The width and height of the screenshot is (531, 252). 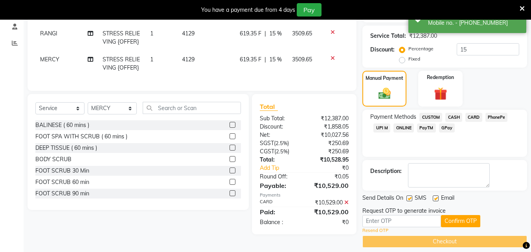 I want to click on span: CARD, so click(x=474, y=117).